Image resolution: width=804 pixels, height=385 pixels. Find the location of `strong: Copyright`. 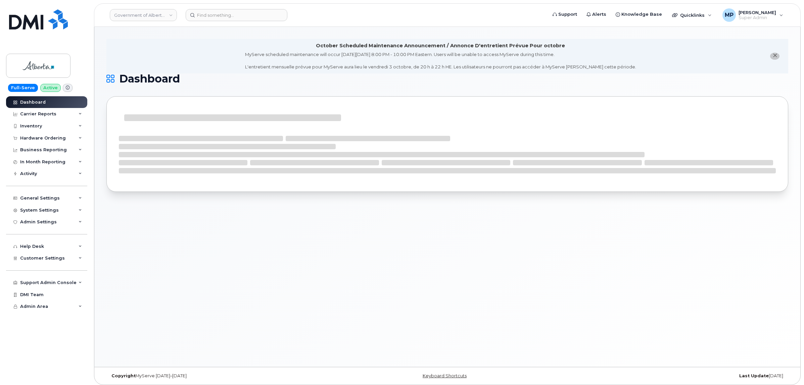

strong: Copyright is located at coordinates (124, 376).